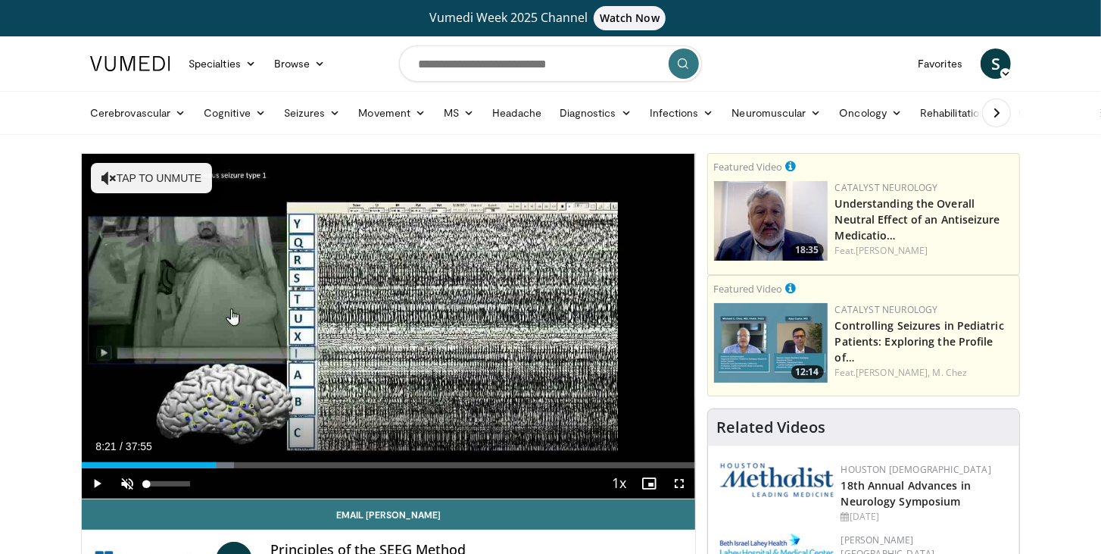 The image size is (1101, 554). What do you see at coordinates (771, 342) in the screenshot?
I see `a: 12:14` at bounding box center [771, 342].